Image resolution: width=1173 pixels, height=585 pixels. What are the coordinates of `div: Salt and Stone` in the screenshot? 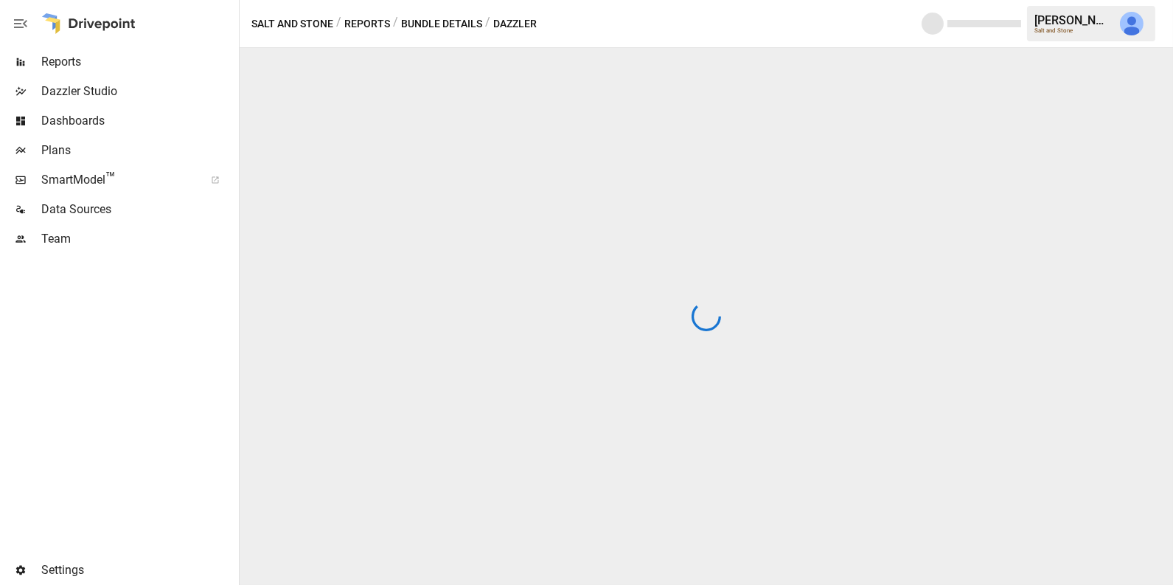 It's located at (1073, 30).